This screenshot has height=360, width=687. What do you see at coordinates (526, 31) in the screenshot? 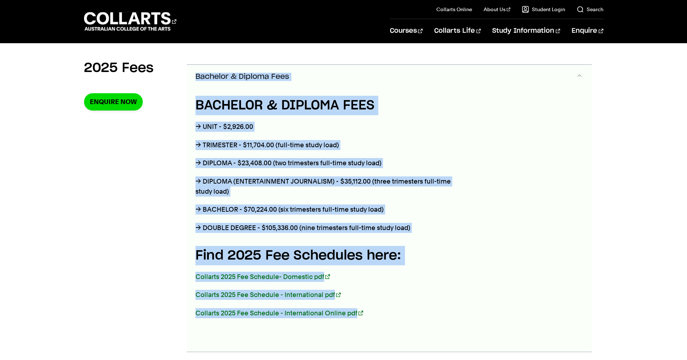
I see `a: Study Information` at bounding box center [526, 31].